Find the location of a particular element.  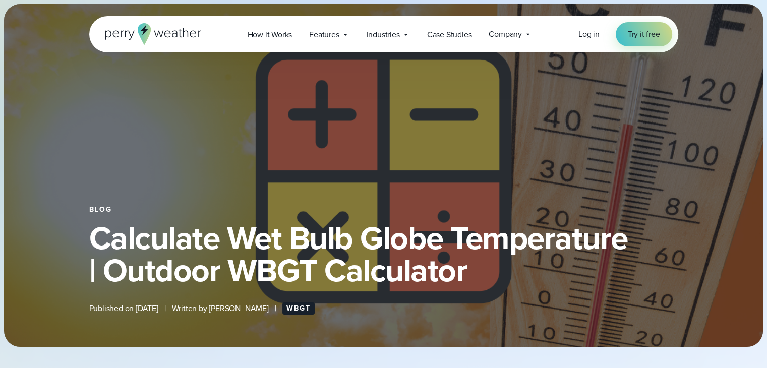

span: Case Studies is located at coordinates (450, 35).